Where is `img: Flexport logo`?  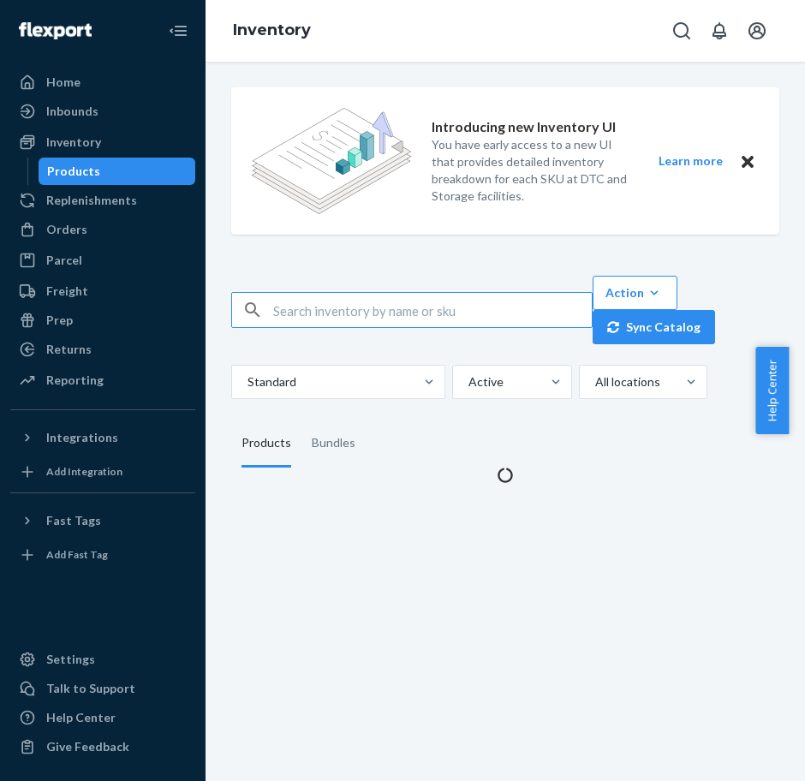 img: Flexport logo is located at coordinates (55, 31).